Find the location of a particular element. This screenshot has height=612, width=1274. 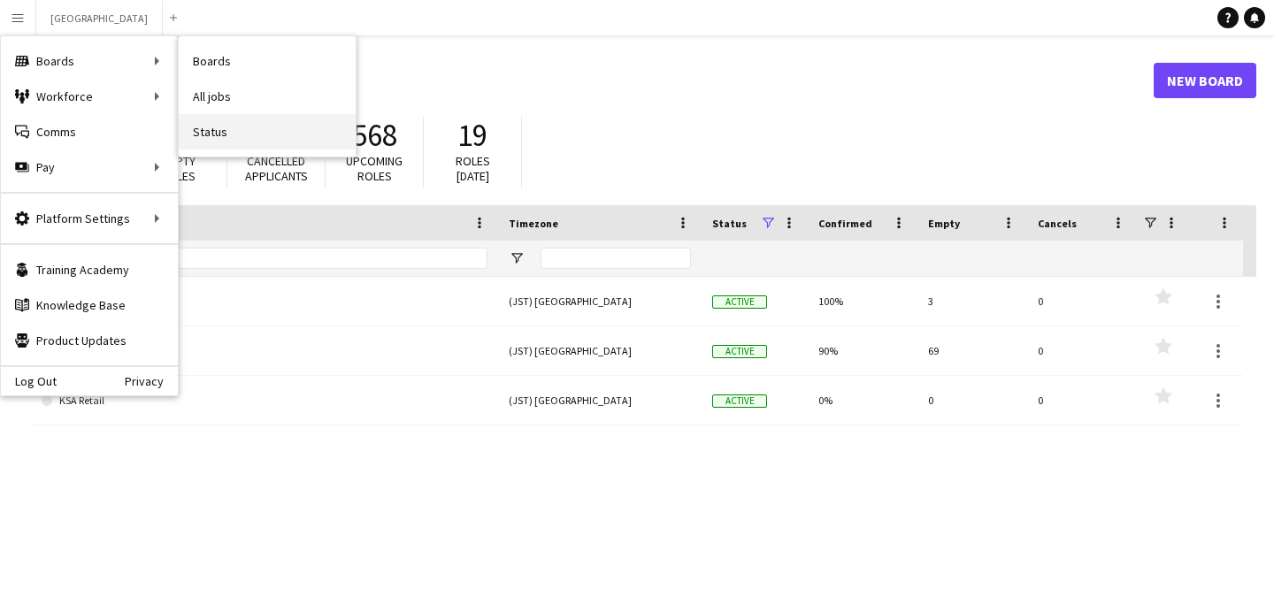

span: Status is located at coordinates (729, 223).